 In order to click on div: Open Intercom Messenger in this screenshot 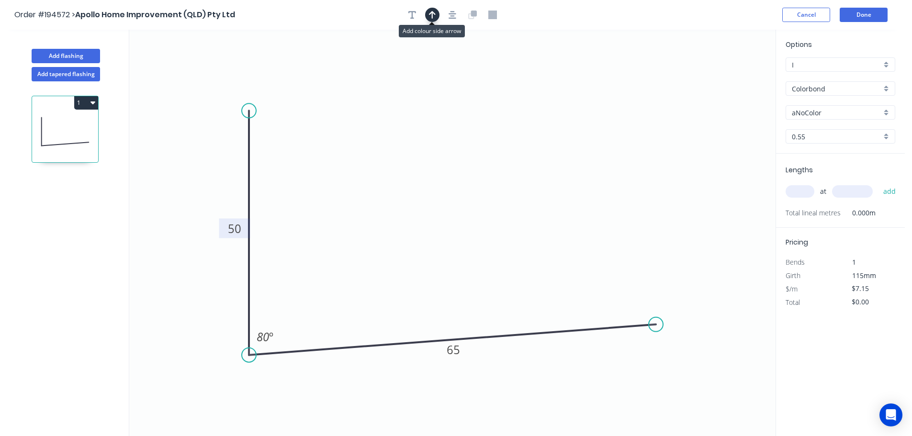, I will do `click(891, 415)`.